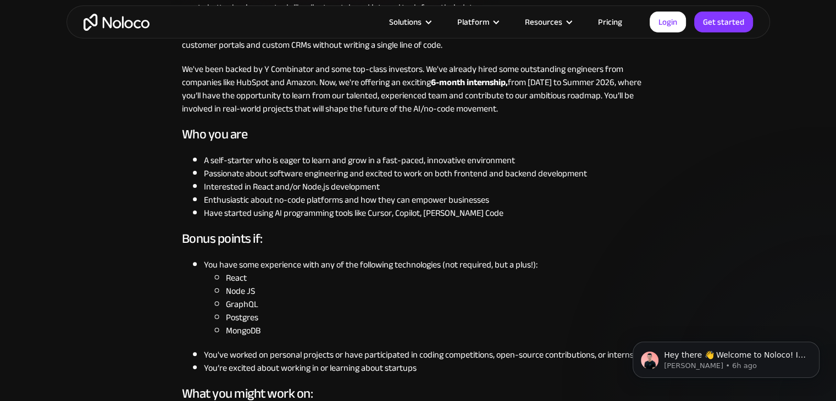 The image size is (836, 401). I want to click on li: You have some experience with any of the following technologies (not required, but a plus!):, so click(430, 298).